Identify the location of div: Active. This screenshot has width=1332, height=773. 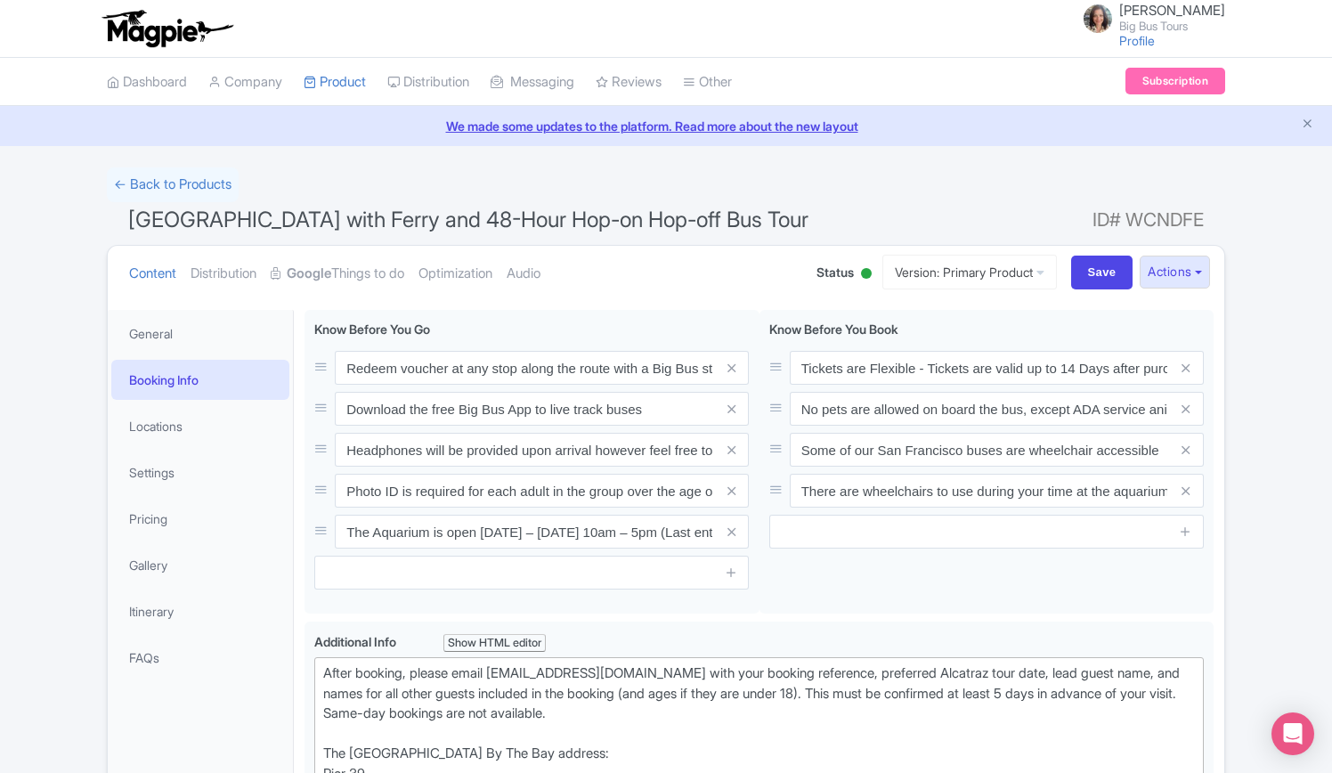
(866, 274).